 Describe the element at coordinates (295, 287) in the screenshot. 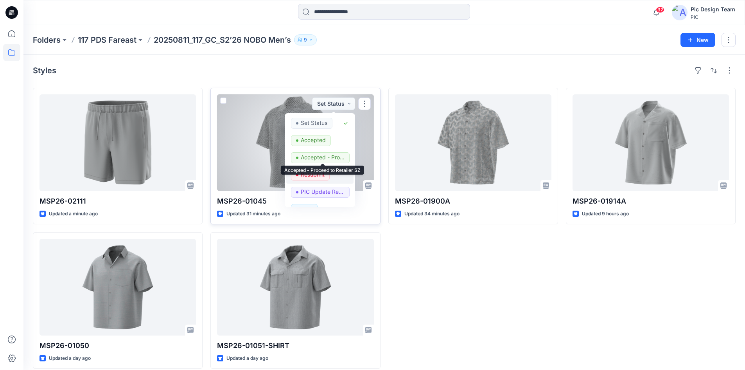

I see `a: MSP26-01051-SHIRT` at that location.